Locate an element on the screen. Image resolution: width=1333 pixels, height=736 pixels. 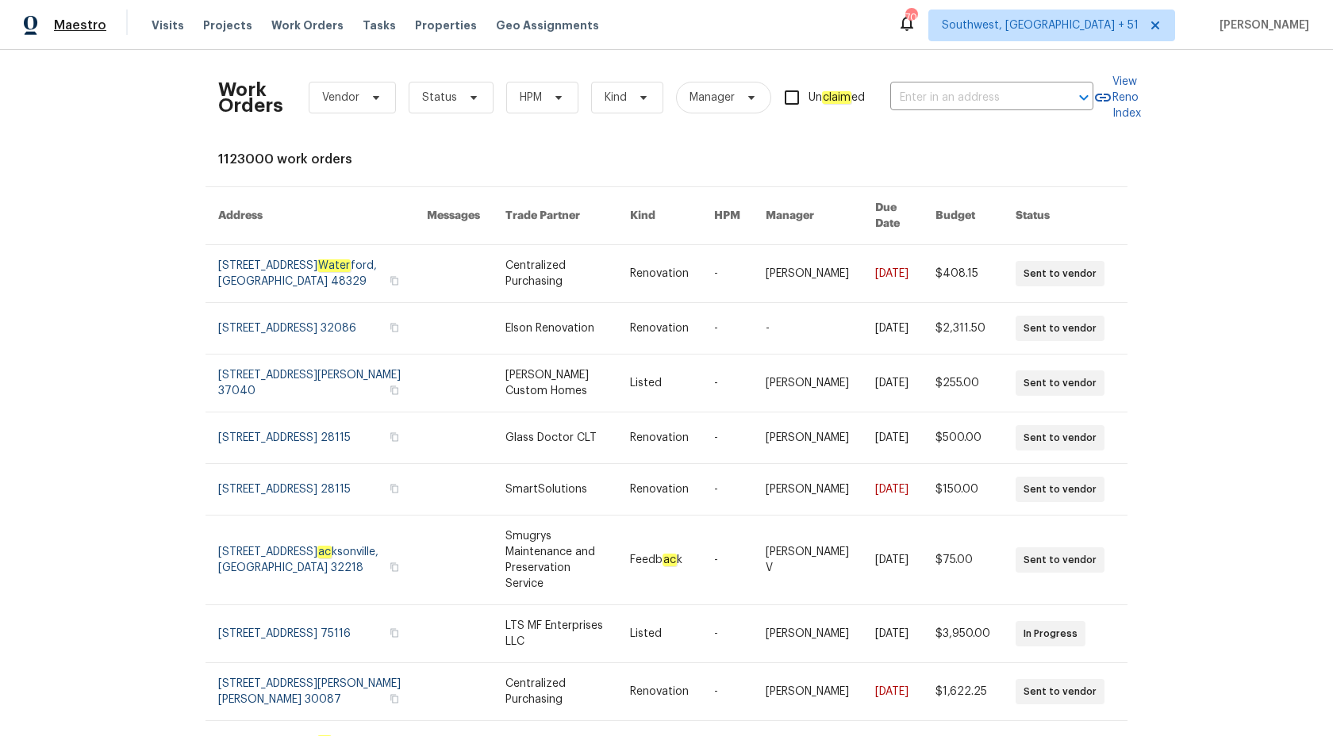
th: Budget is located at coordinates (963, 216).